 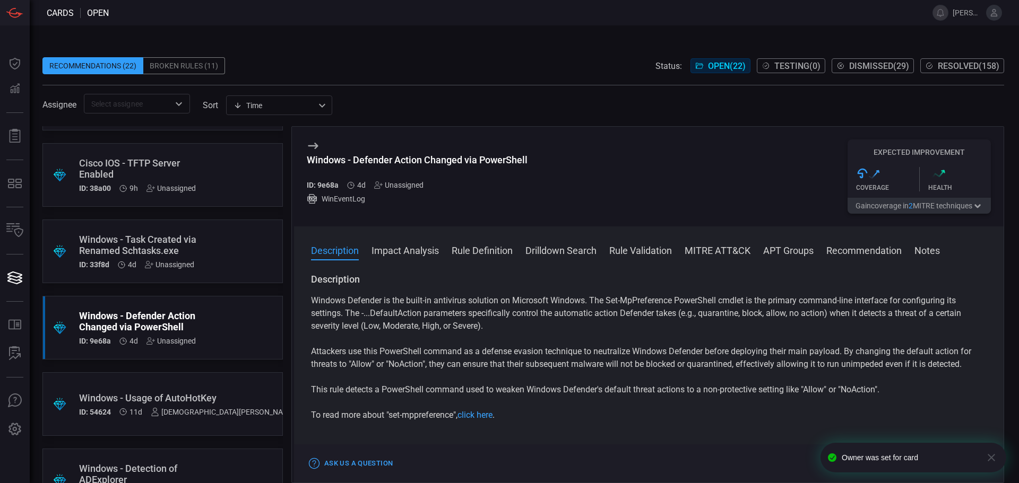 What do you see at coordinates (98, 13) in the screenshot?
I see `span: open` at bounding box center [98, 13].